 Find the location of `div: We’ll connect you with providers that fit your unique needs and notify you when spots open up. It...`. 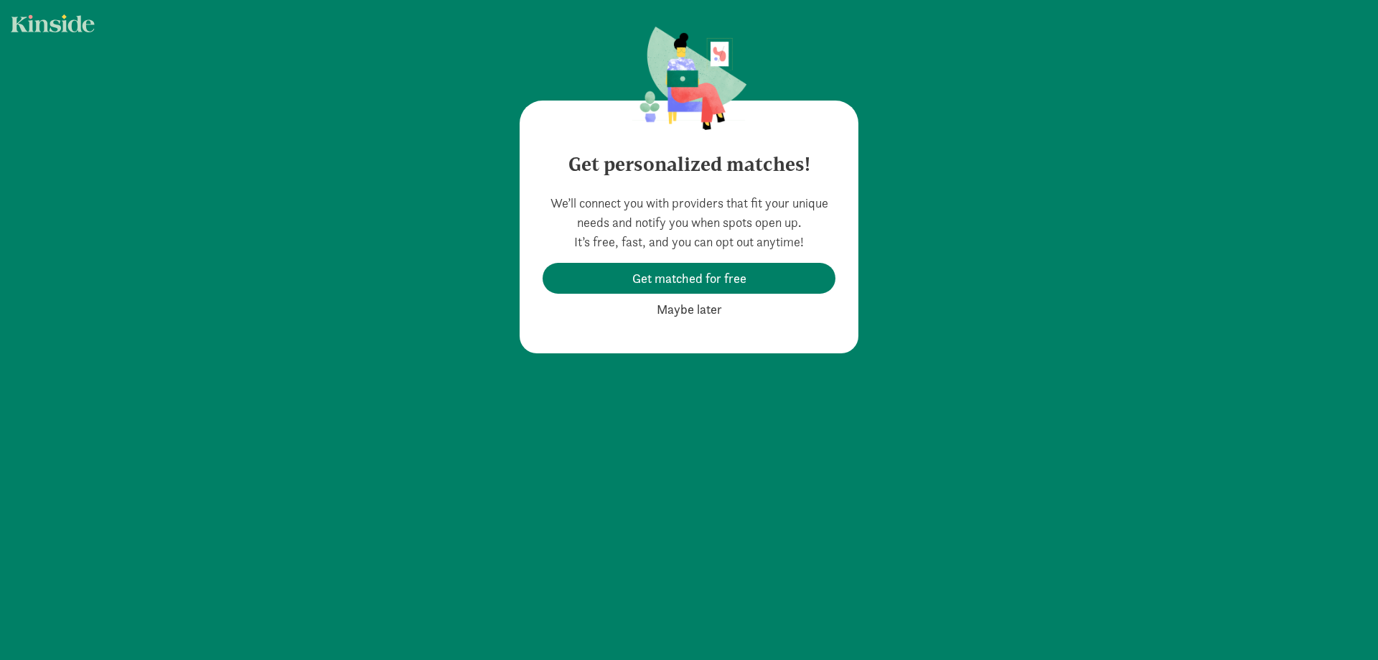

div: We’ll connect you with providers that fit your unique needs and notify you when spots open up. It... is located at coordinates (689, 258).